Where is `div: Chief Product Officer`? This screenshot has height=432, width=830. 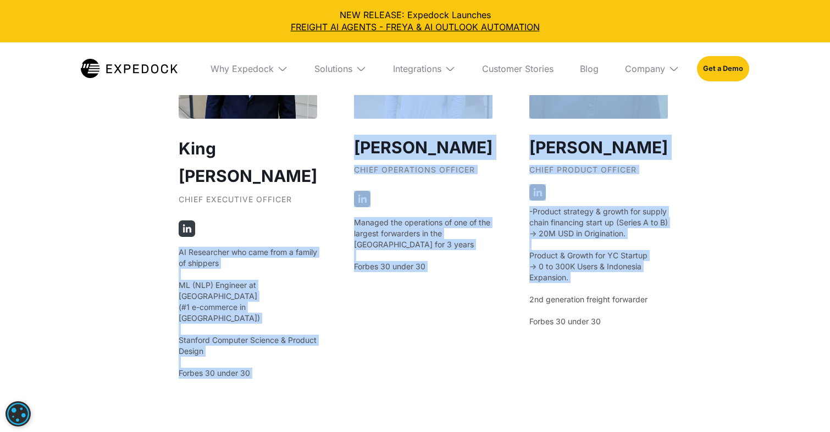 div: Chief Product Officer is located at coordinates (598, 175).